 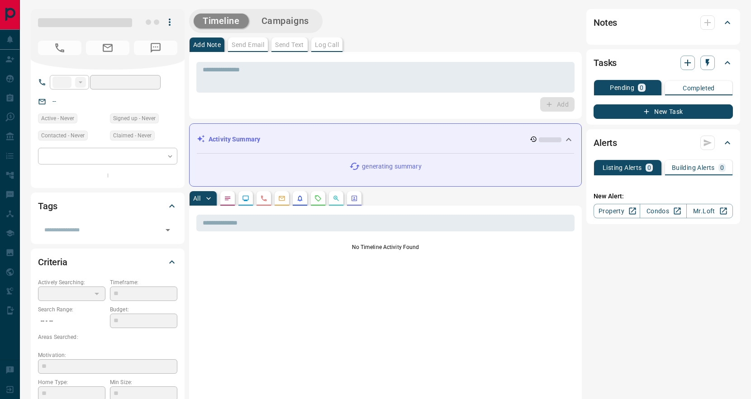 I want to click on h2: Tasks, so click(x=605, y=63).